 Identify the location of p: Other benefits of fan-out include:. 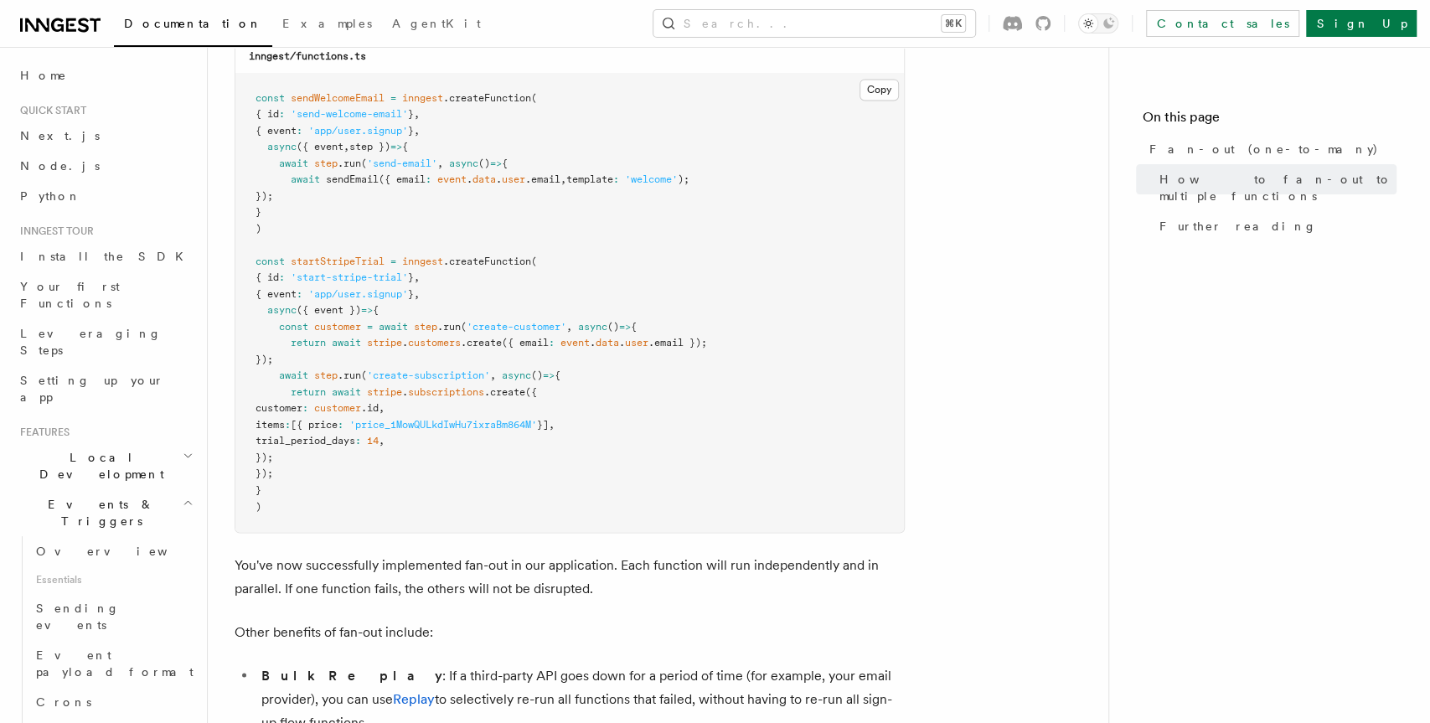
(570, 632).